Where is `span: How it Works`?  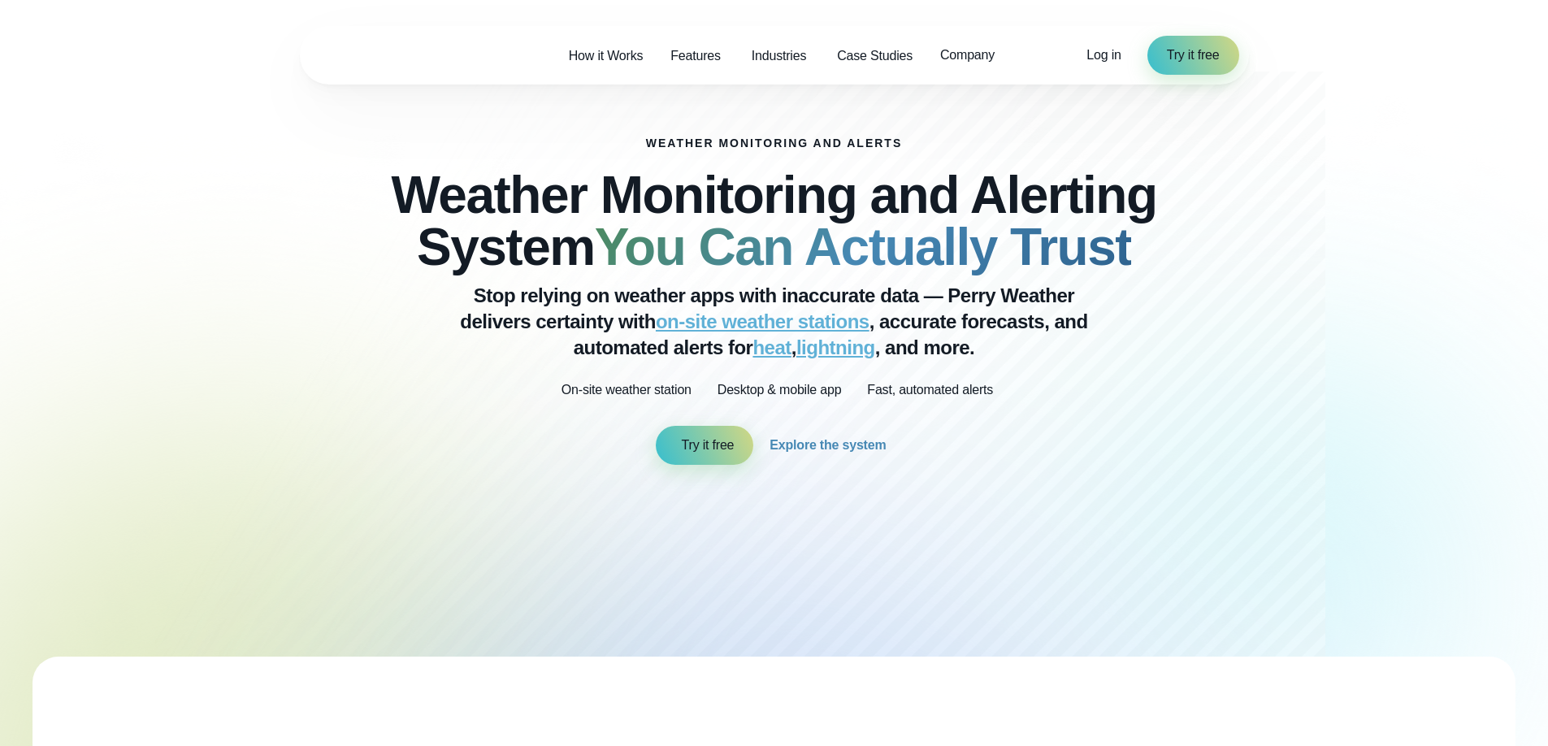 span: How it Works is located at coordinates (606, 56).